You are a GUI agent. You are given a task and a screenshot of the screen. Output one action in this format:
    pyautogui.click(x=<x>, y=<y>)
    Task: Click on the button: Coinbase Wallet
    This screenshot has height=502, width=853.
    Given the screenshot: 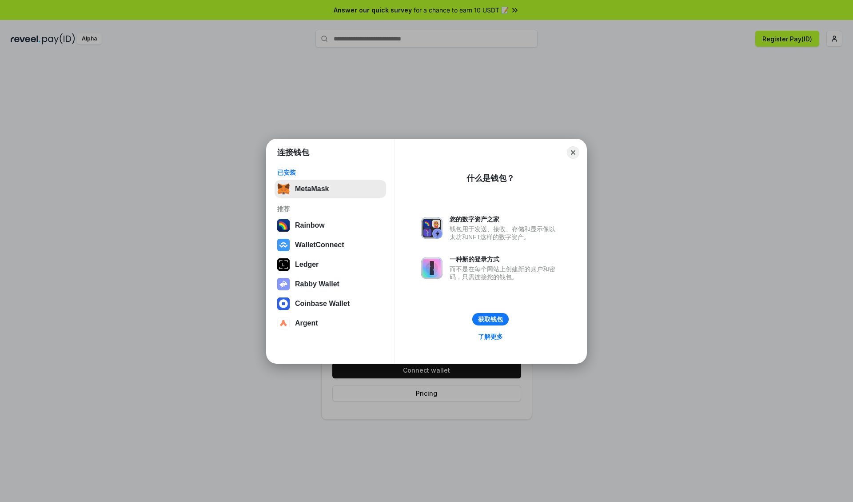 What is the action you would take?
    pyautogui.click(x=330, y=304)
    